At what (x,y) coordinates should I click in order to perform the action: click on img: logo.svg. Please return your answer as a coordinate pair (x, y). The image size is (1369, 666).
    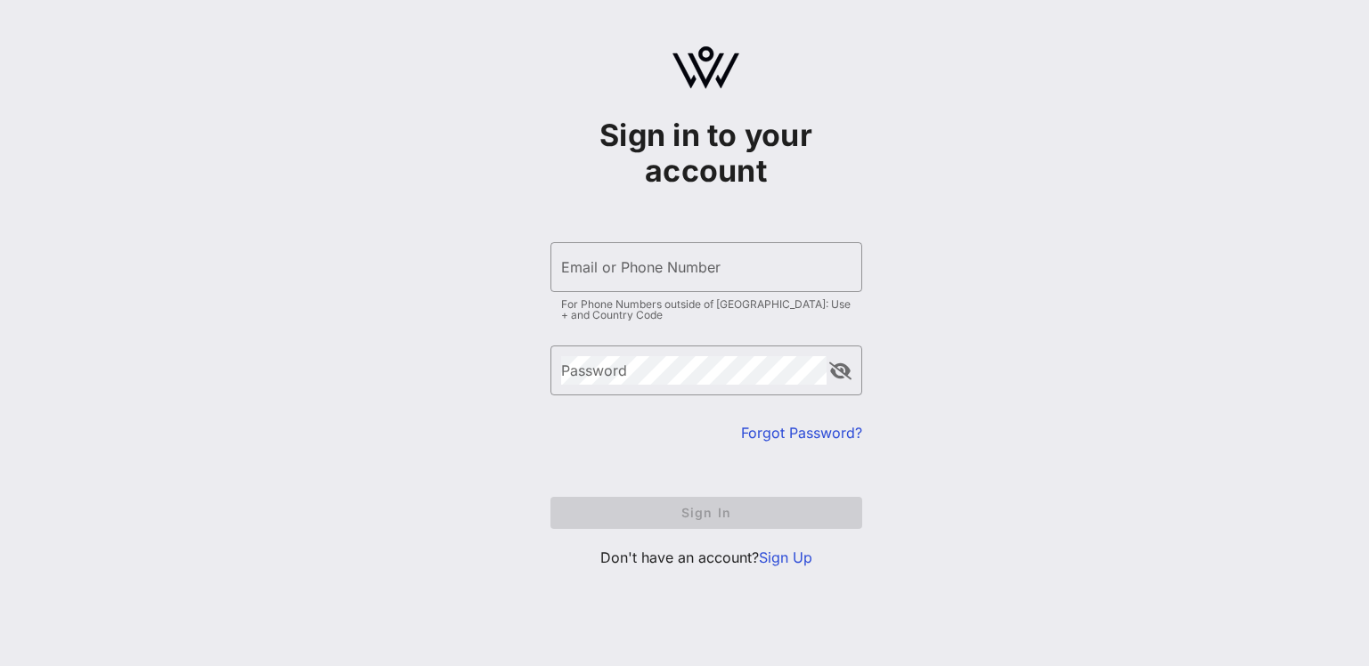
    Looking at the image, I should click on (705, 68).